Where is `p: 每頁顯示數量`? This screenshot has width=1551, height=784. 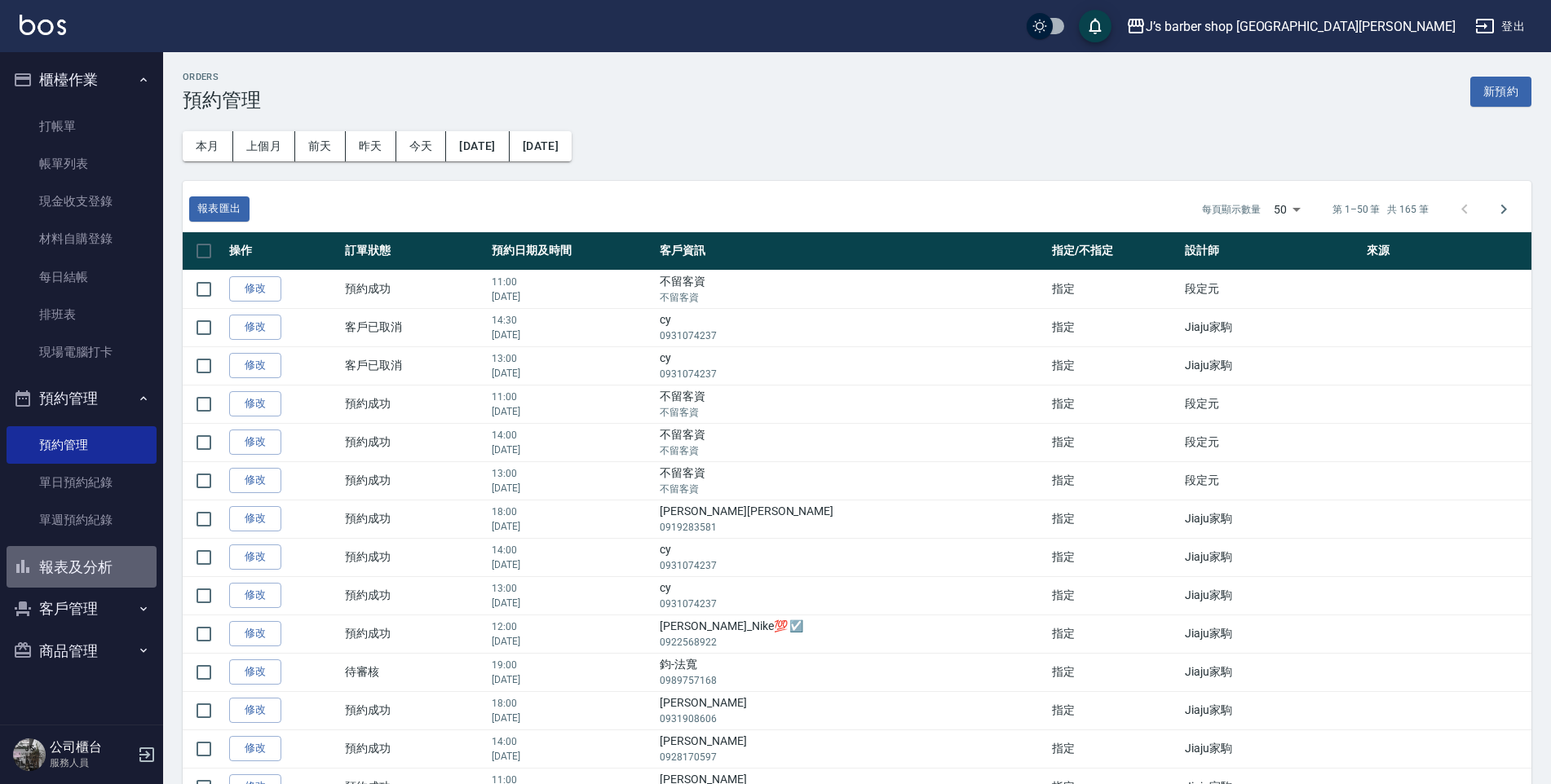
p: 每頁顯示數量 is located at coordinates (1231, 209).